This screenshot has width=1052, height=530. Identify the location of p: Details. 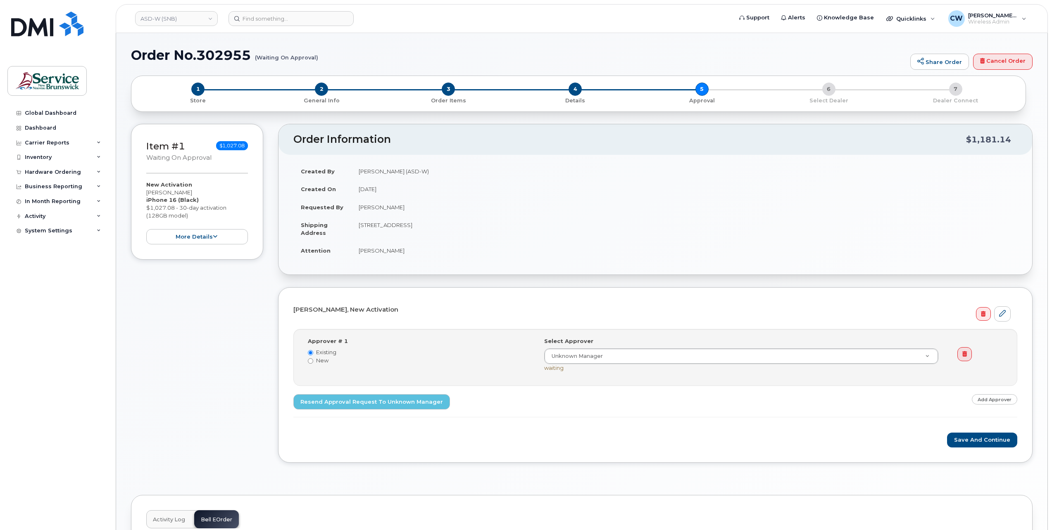
(575, 101).